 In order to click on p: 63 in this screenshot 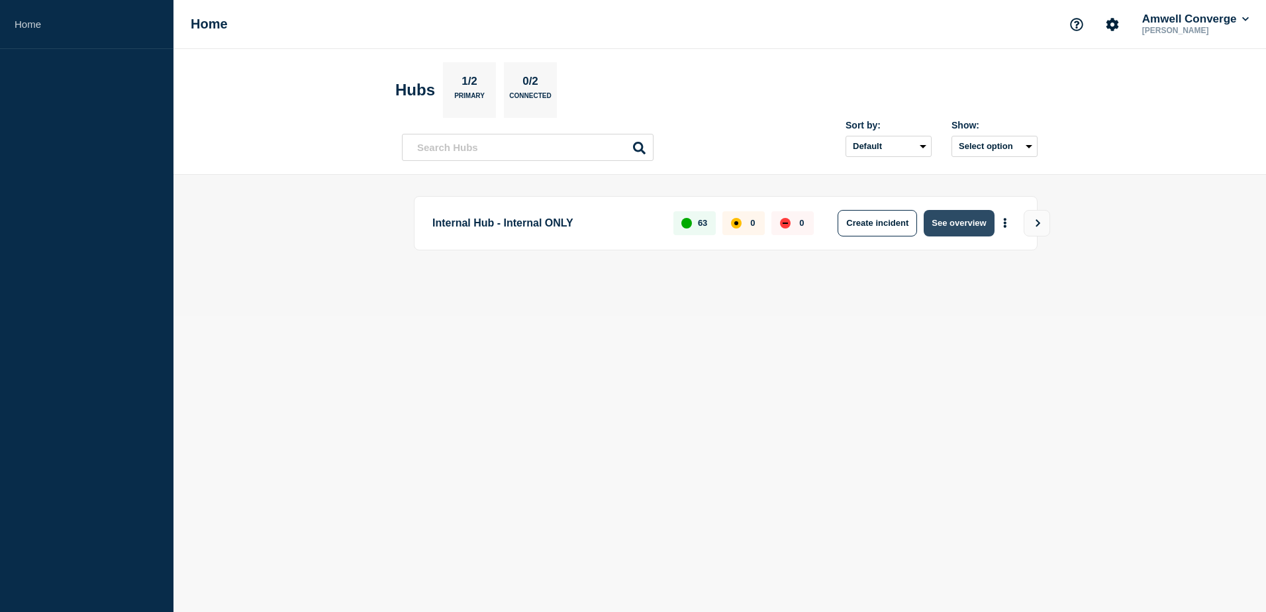, I will do `click(703, 223)`.